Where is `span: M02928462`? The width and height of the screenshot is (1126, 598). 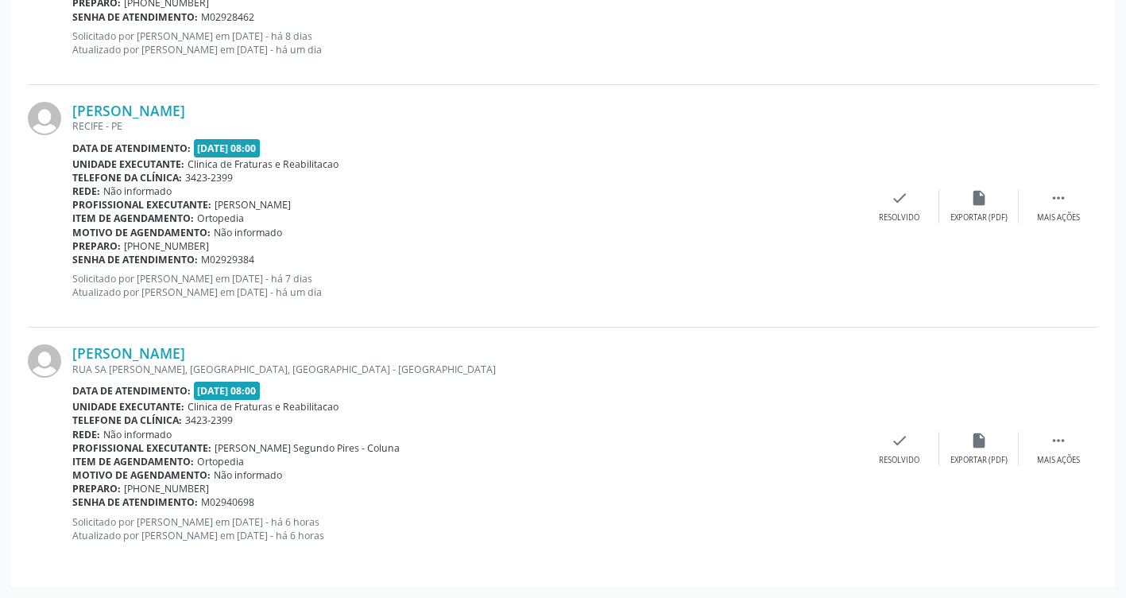 span: M02928462 is located at coordinates (227, 17).